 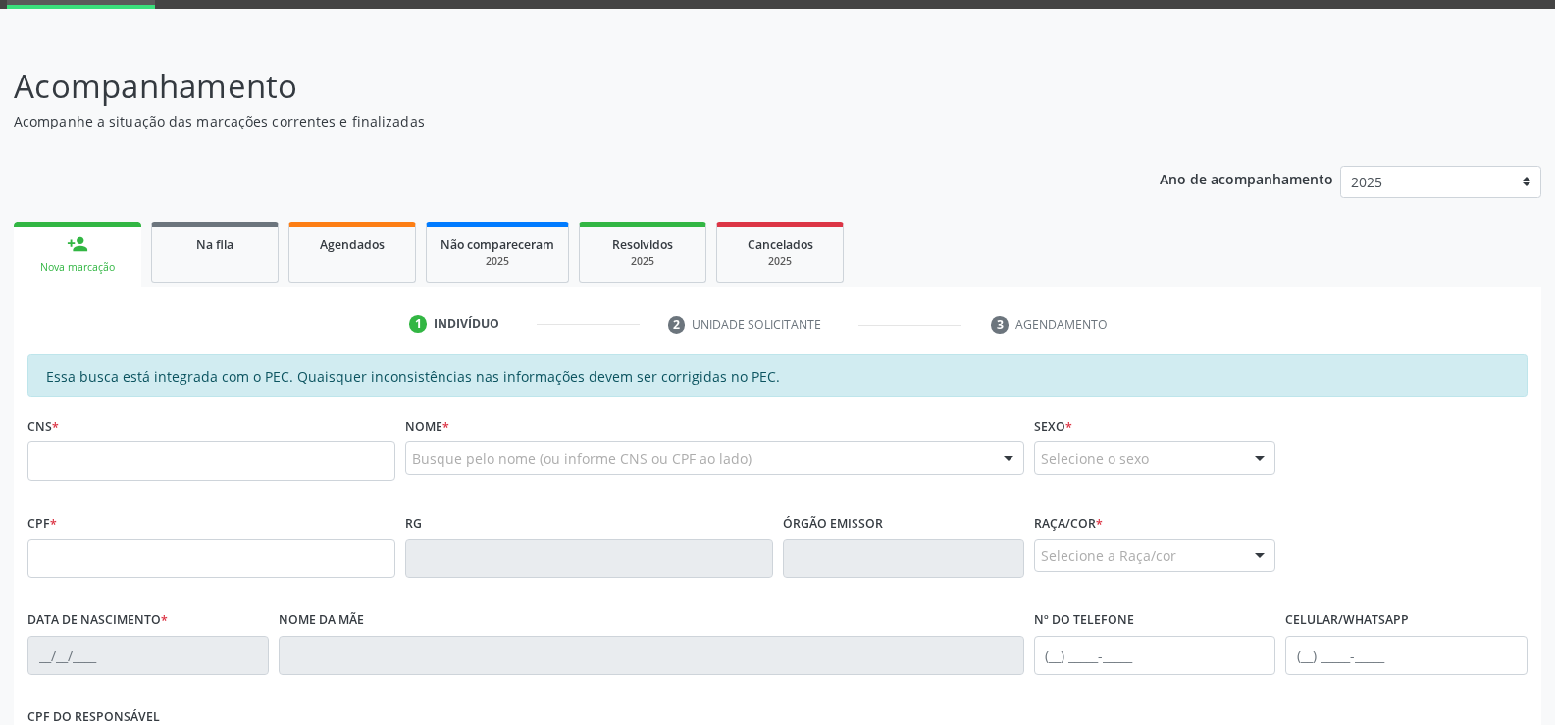 What do you see at coordinates (427, 426) in the screenshot?
I see `label: Nome` at bounding box center [427, 426].